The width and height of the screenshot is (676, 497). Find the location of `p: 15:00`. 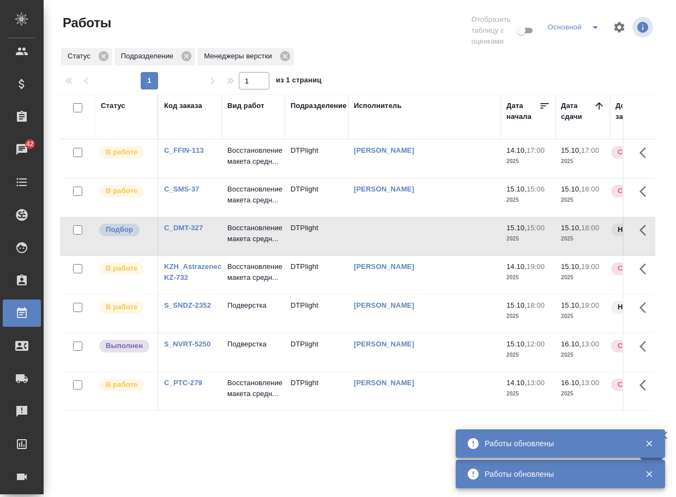

p: 15:00 is located at coordinates (535, 227).